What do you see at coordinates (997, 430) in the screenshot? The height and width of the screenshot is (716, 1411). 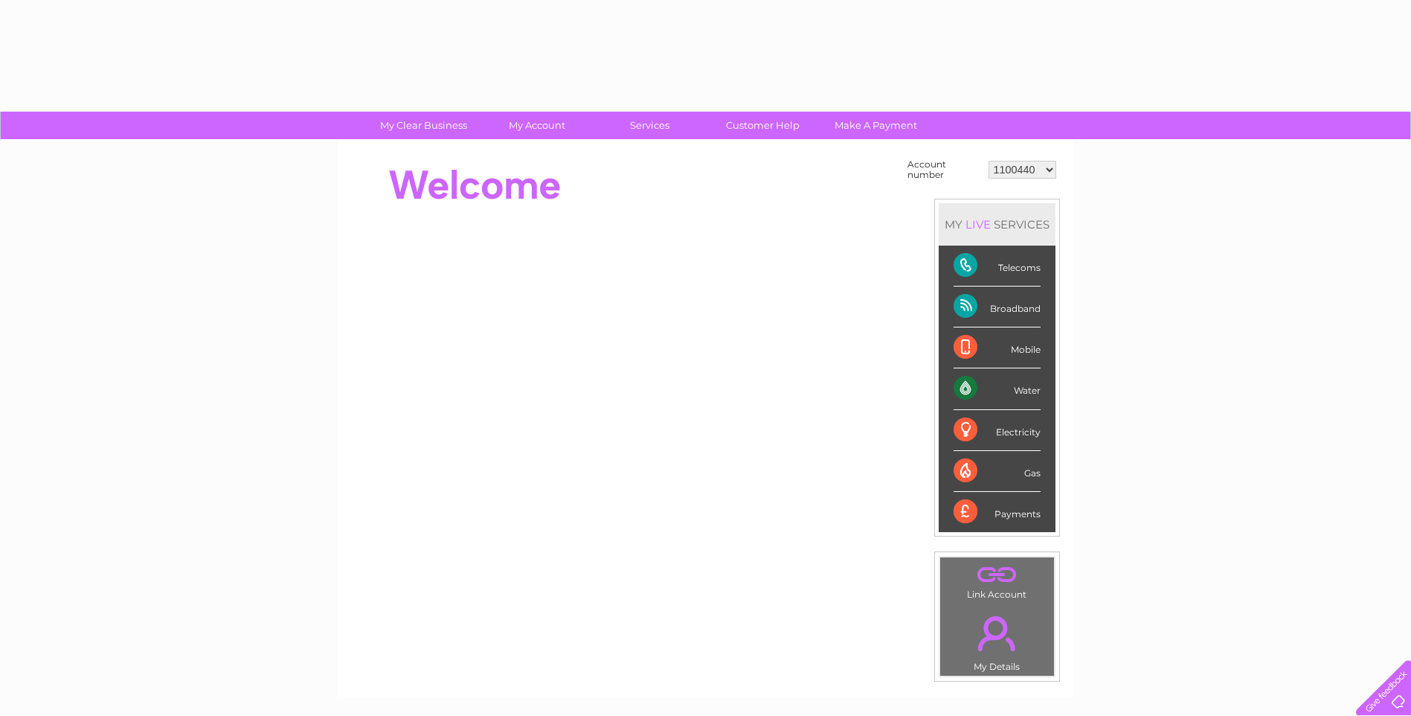 I see `div: Electricity` at bounding box center [997, 430].